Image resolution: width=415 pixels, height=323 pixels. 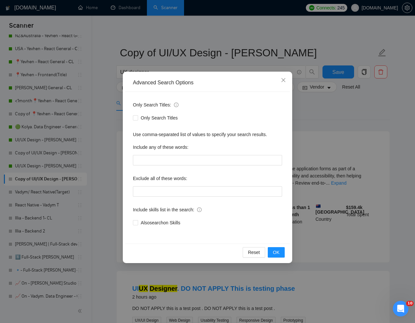 I want to click on span: close, so click(x=283, y=80).